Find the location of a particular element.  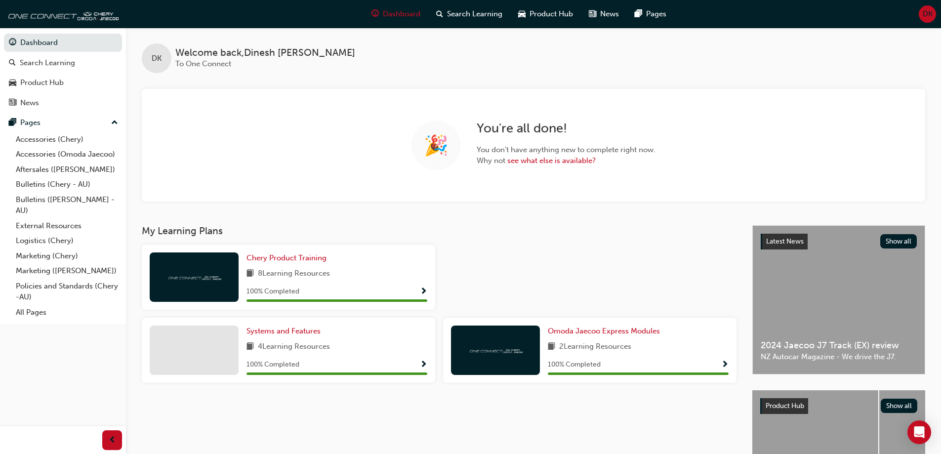

span: To One Connect is located at coordinates (203, 64).